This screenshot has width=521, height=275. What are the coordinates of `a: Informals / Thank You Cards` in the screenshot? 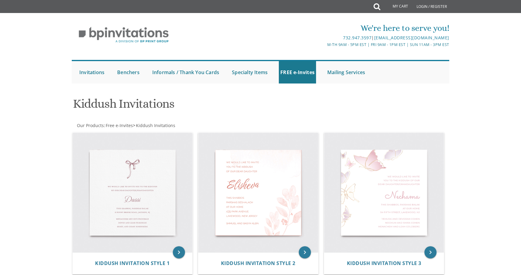 It's located at (186, 72).